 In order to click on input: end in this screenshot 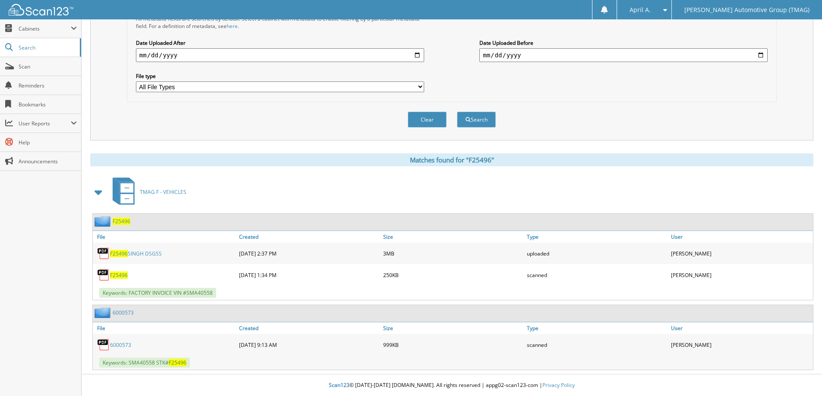, I will do `click(623, 55)`.